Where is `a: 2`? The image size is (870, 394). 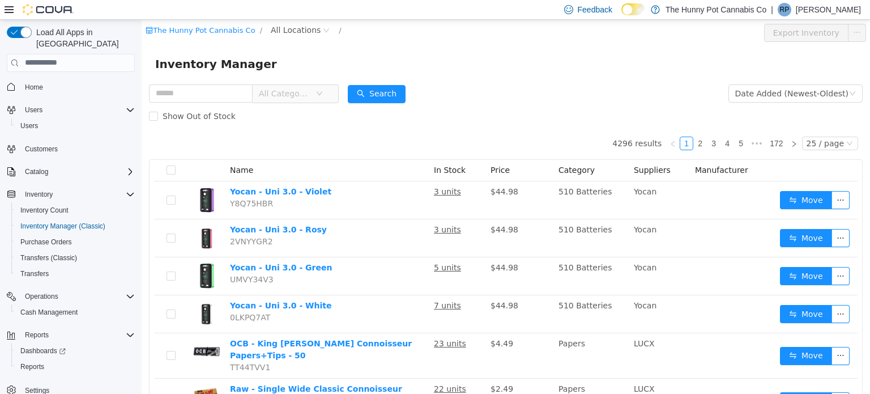 a: 2 is located at coordinates (559, 124).